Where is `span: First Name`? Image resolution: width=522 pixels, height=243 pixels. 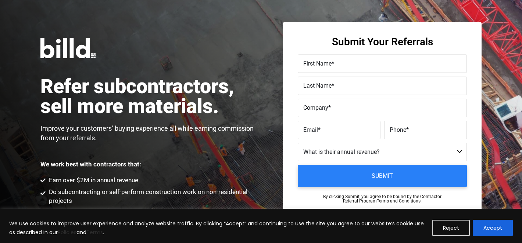 span: First Name is located at coordinates (318, 63).